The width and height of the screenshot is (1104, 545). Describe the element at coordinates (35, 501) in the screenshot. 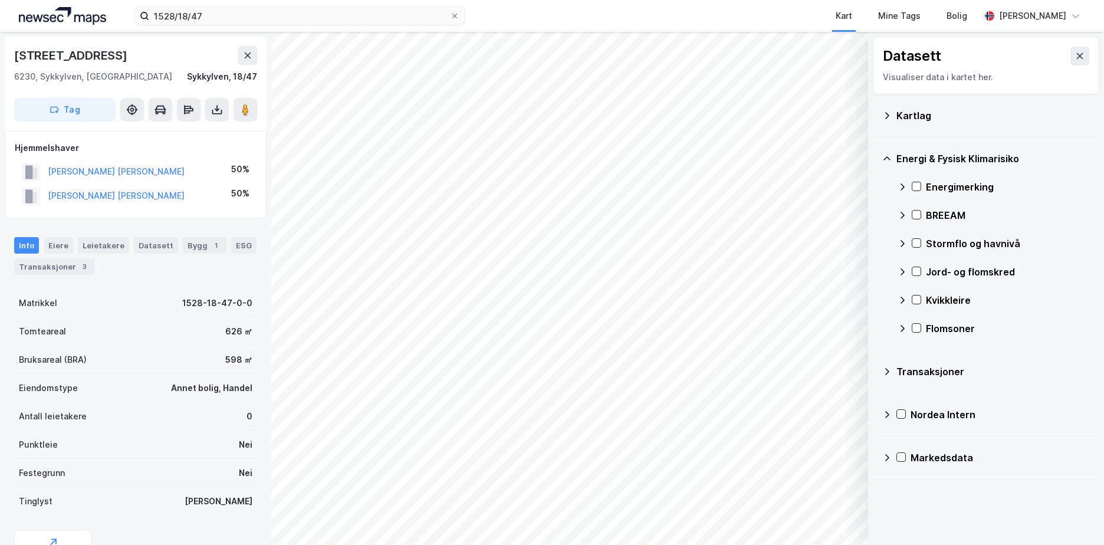

I see `div: Tinglyst` at that location.